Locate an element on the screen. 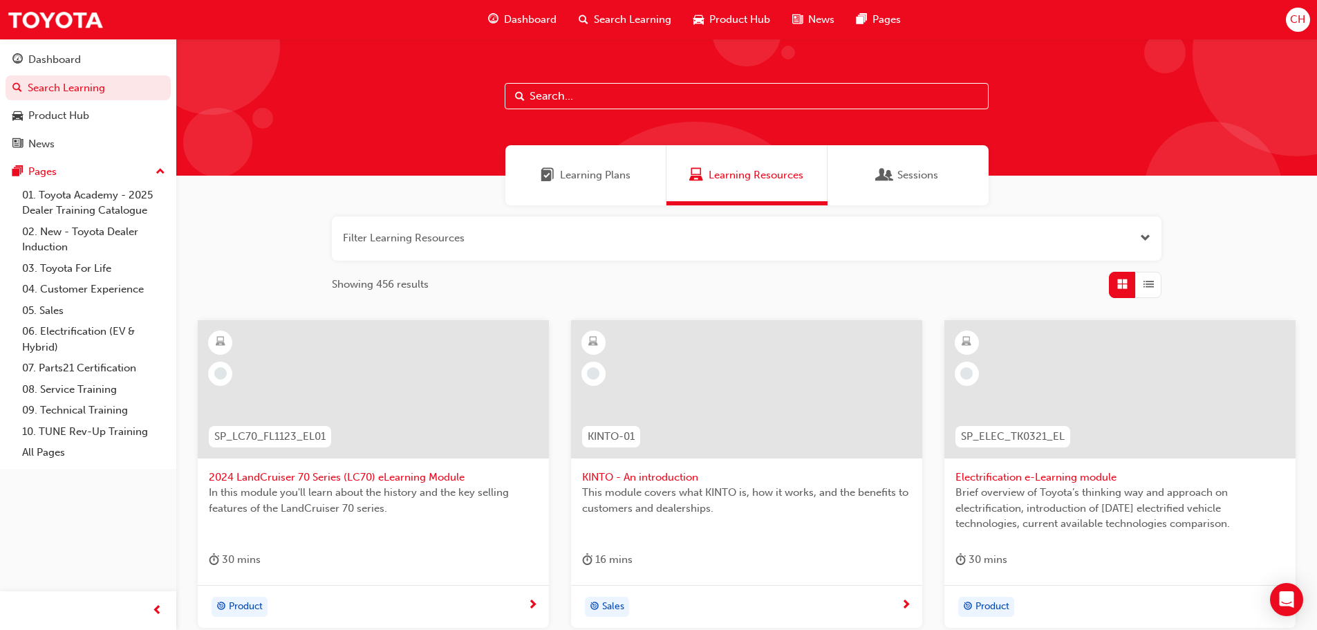 The image size is (1317, 630). span: KINTO - An introduction is located at coordinates (747, 477).